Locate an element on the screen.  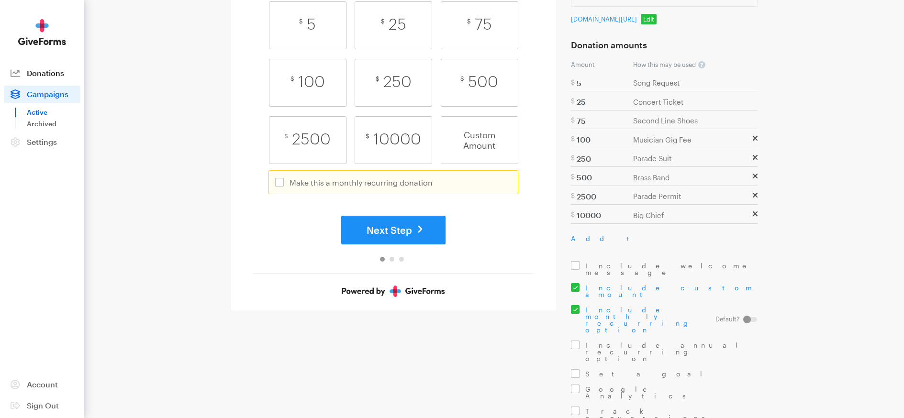
span: Sign Out is located at coordinates (43, 405).